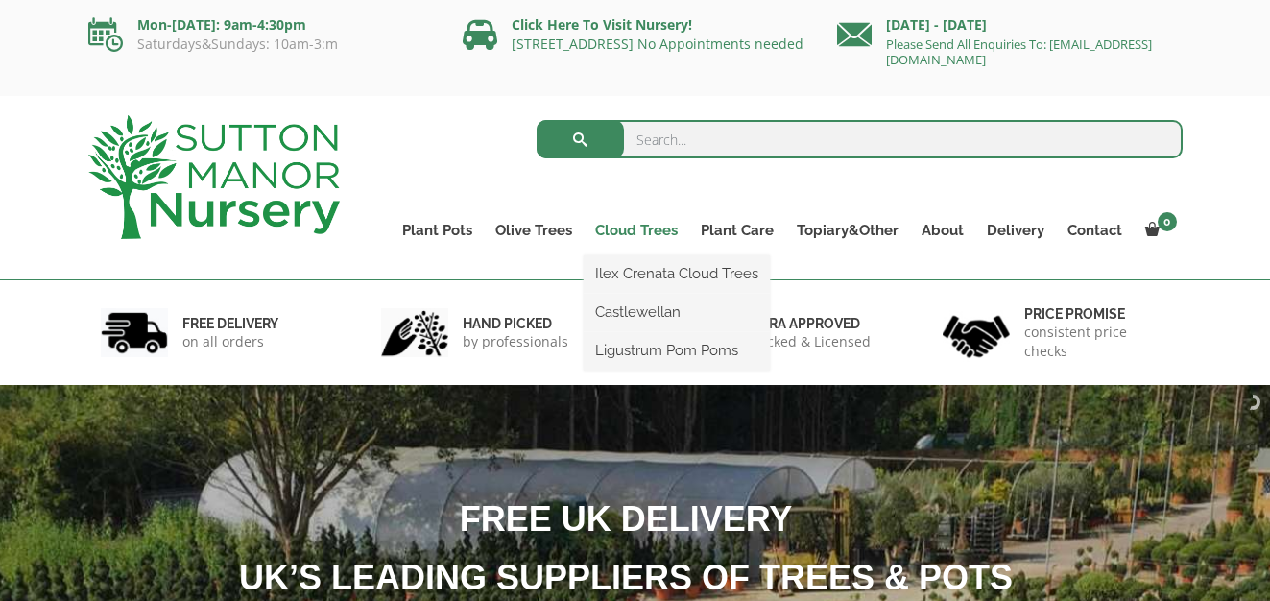 Image resolution: width=1270 pixels, height=601 pixels. I want to click on a: Contact, so click(1094, 230).